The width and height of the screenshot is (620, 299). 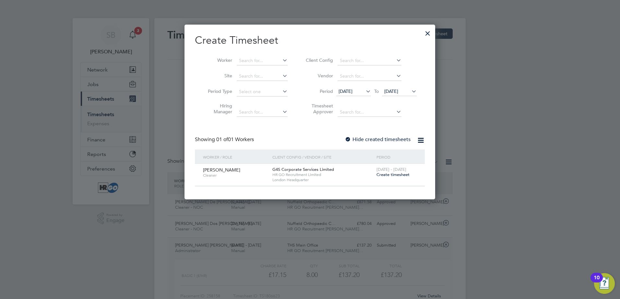 I want to click on span: London Headquarter, so click(x=322, y=180).